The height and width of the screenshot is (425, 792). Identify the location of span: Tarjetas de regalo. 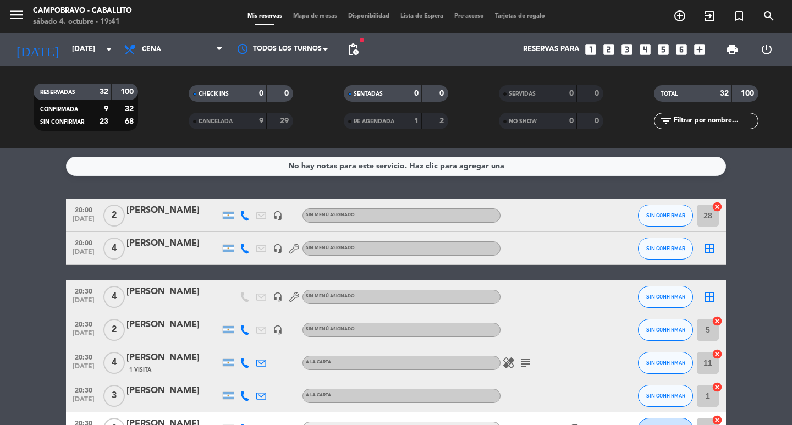
(520, 16).